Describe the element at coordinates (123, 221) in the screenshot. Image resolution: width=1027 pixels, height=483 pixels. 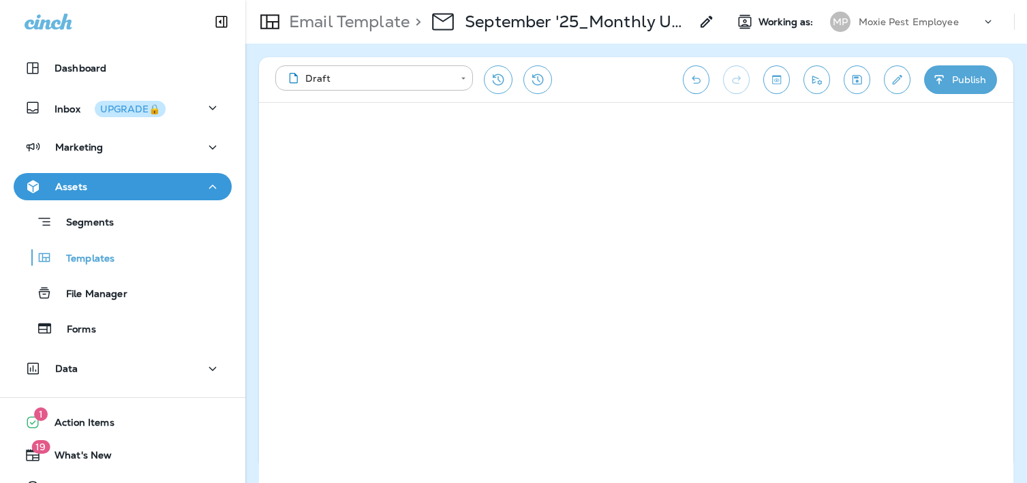
I see `button: Segments` at that location.